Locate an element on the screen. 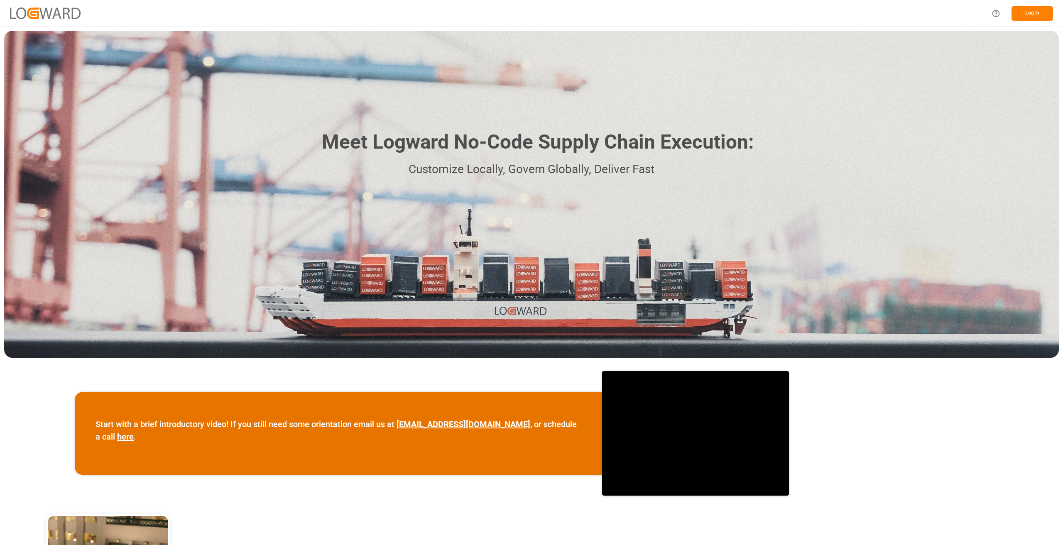 Image resolution: width=1063 pixels, height=545 pixels. p: Start with a brief introductory video! If you still need some orientation email us at , or schedu... is located at coordinates (339, 431).